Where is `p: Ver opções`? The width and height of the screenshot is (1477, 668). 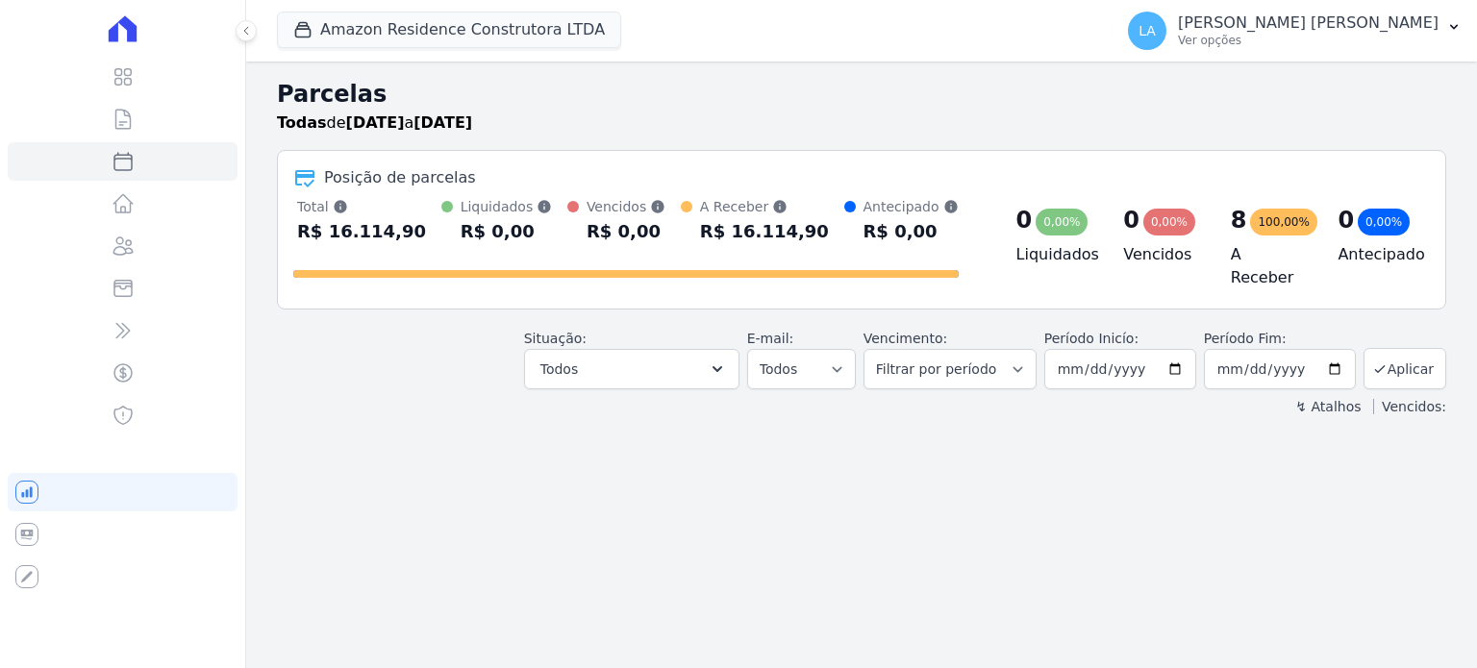
p: Ver opções is located at coordinates (1308, 40).